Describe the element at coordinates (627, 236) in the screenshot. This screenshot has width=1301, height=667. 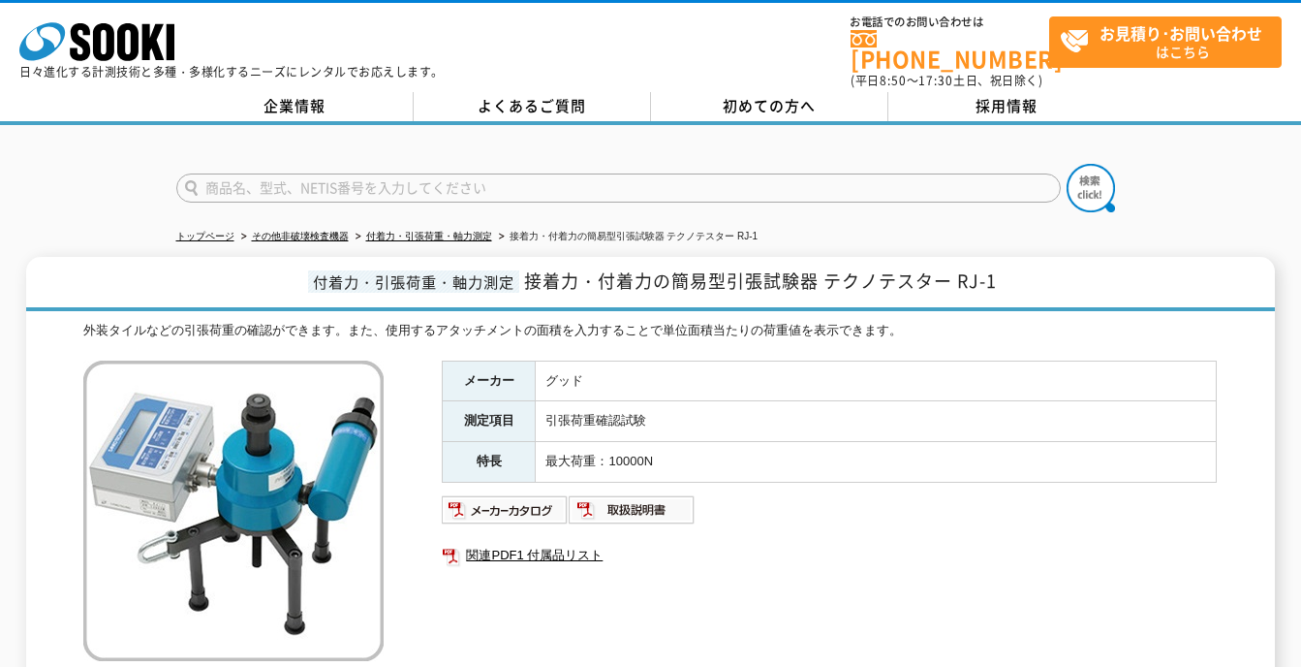
I see `li: 接着力・付着力の簡易型引張試験器 テクノテスター RJ-1` at that location.